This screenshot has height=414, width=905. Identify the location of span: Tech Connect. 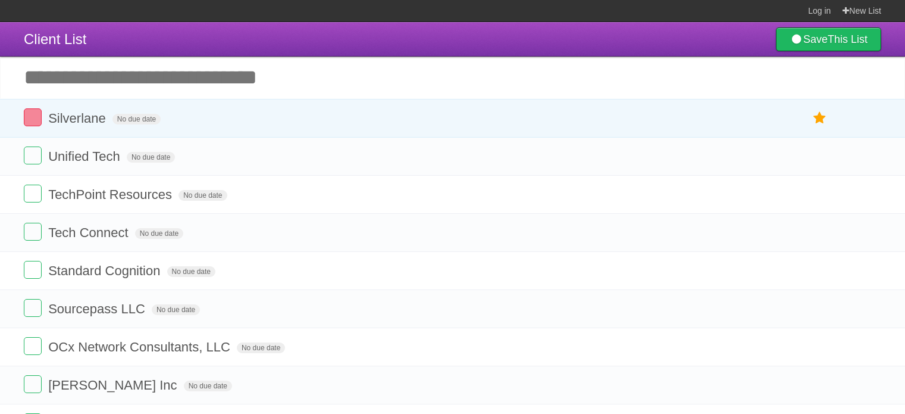
(90, 232).